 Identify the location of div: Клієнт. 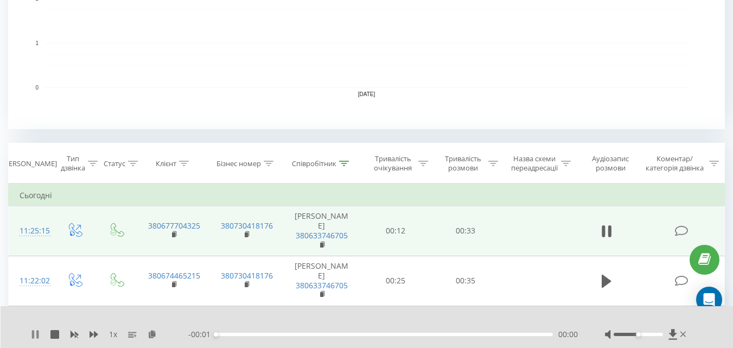
(166, 163).